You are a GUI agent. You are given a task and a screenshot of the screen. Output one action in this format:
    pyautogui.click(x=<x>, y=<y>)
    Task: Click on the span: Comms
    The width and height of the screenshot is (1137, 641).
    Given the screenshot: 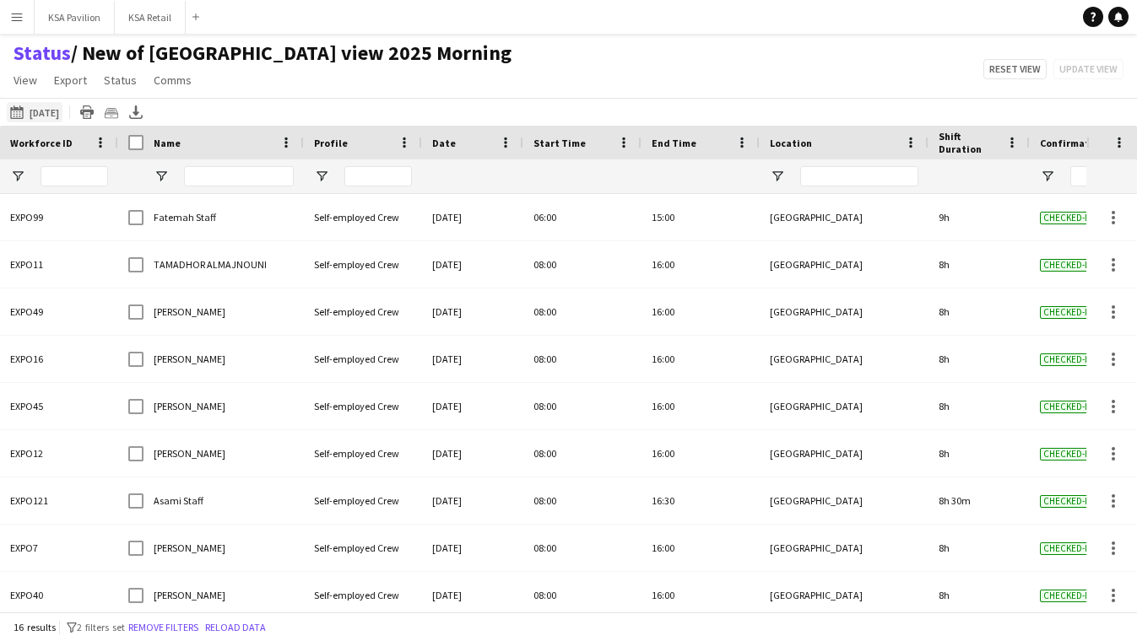 What is the action you would take?
    pyautogui.click(x=172, y=80)
    